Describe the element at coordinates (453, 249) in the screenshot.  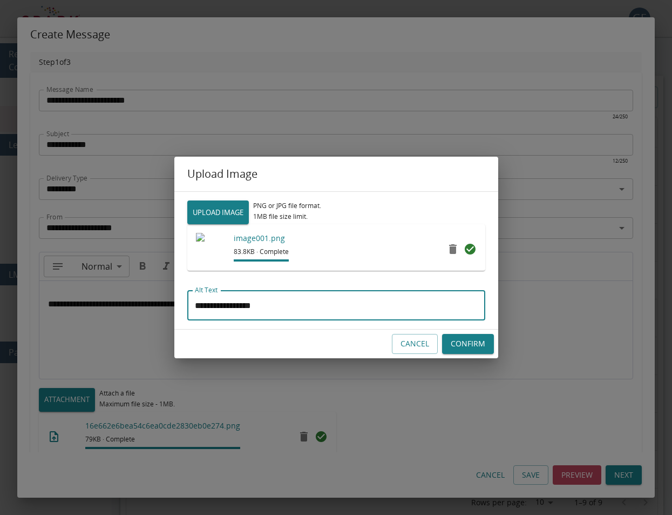
I see `button: remove` at that location.